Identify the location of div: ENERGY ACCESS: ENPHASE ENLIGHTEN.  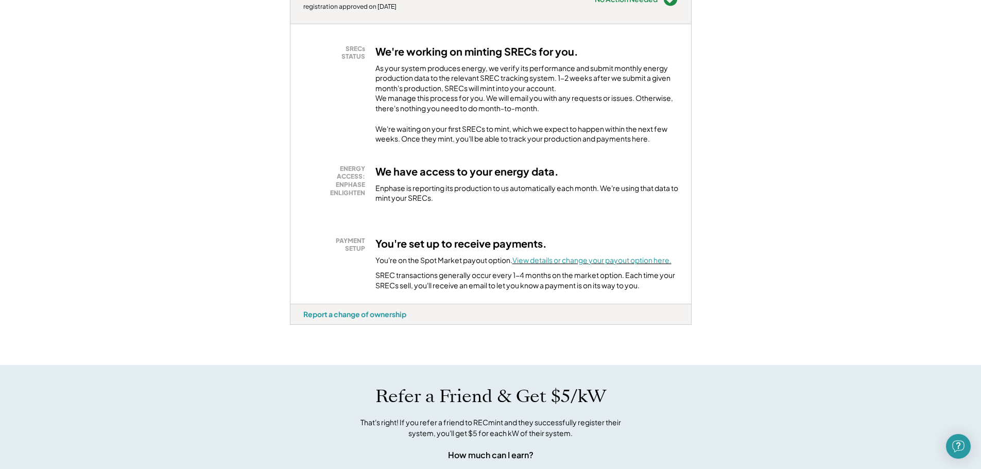
(337, 181).